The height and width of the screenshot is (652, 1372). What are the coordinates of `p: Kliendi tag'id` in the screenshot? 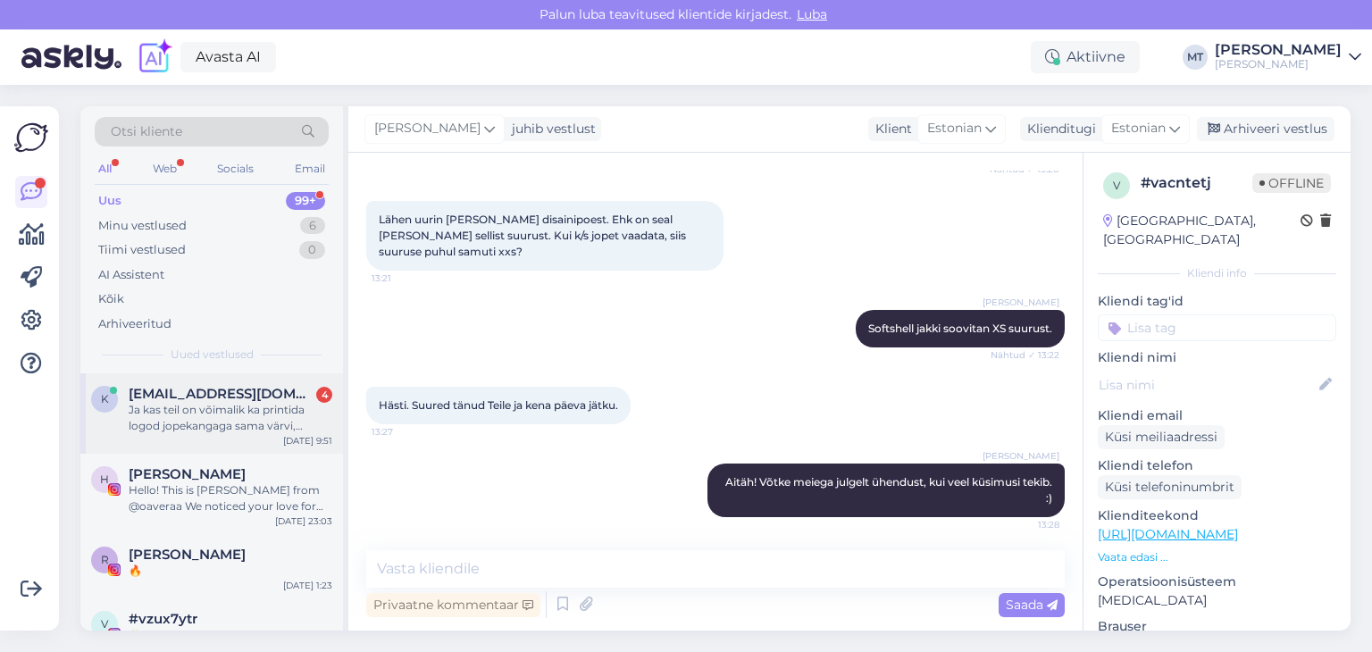 It's located at (1217, 301).